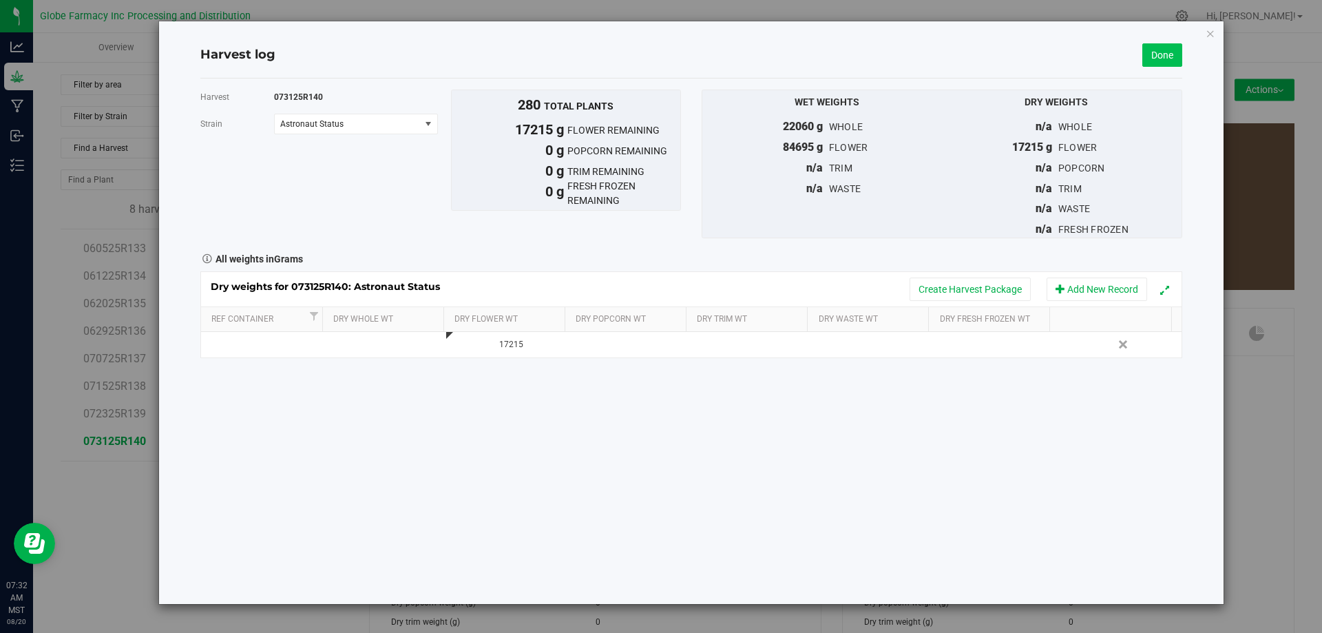  Describe the element at coordinates (259, 258) in the screenshot. I see `strong: All weights in` at that location.